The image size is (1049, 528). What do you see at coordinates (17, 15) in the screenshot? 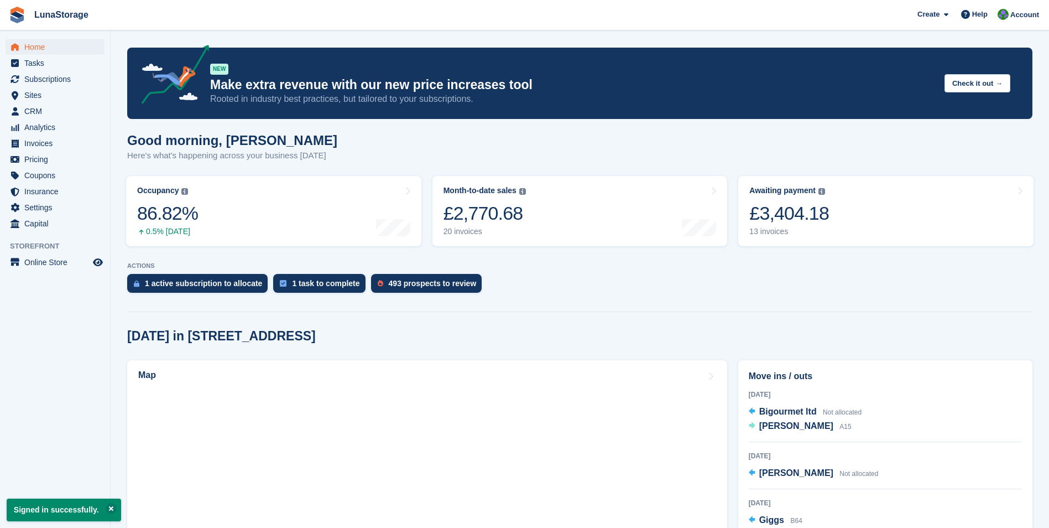
I see `img: stora-icon-8386f47178a22dfd0bd8f6a31ec36ba5ce8667c1dd55bd0f319d3a0aa187defe.svg` at bounding box center [17, 15].